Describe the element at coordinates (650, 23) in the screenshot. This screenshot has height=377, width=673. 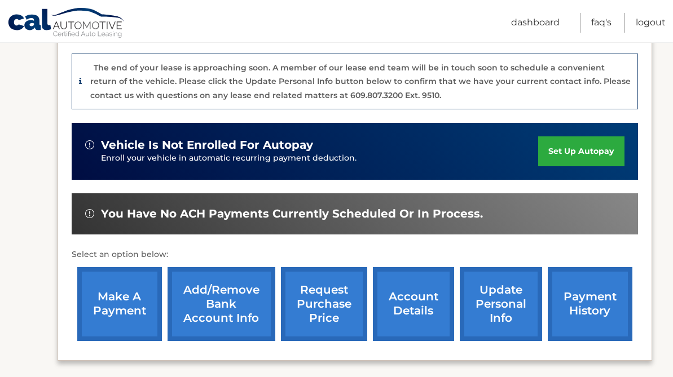
I see `a: Logout` at that location.